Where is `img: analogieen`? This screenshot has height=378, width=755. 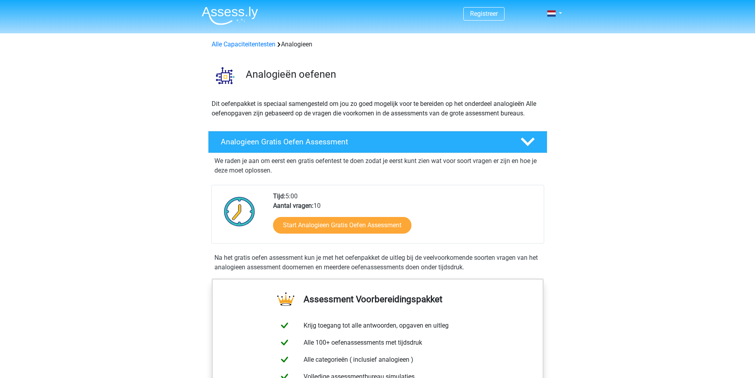 img: analogieen is located at coordinates (225, 75).